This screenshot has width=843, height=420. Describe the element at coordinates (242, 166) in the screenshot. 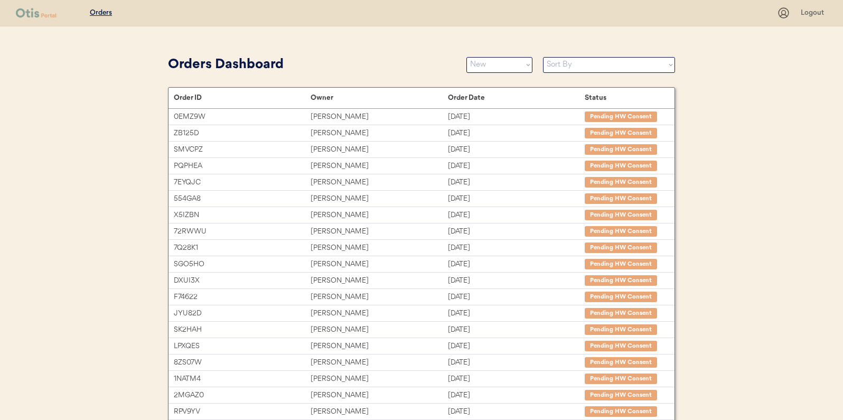

I see `div: PQPHEA` at that location.